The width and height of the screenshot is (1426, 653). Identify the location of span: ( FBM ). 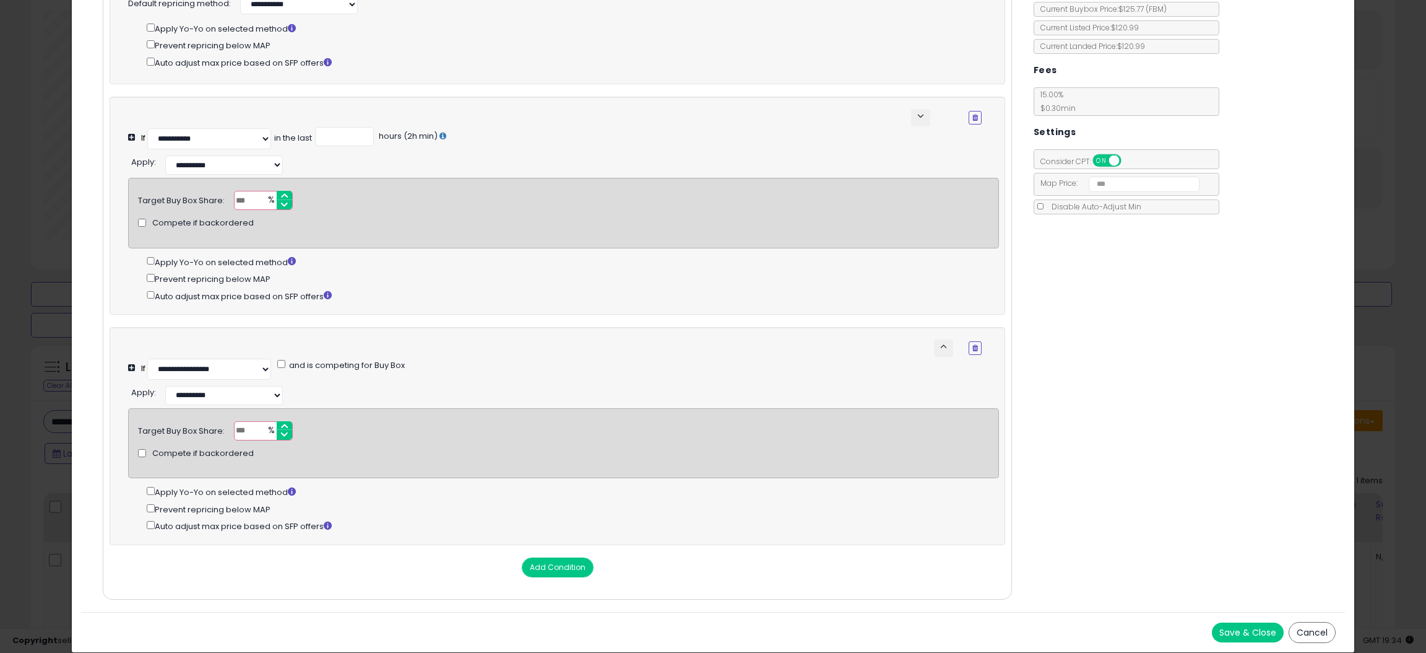
(1157, 9).